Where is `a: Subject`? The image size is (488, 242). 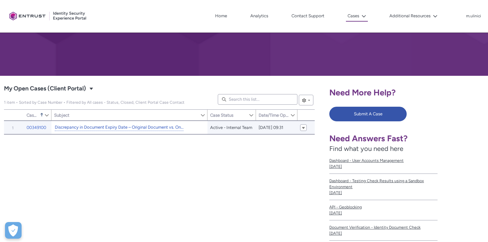 a: Subject is located at coordinates (126, 115).